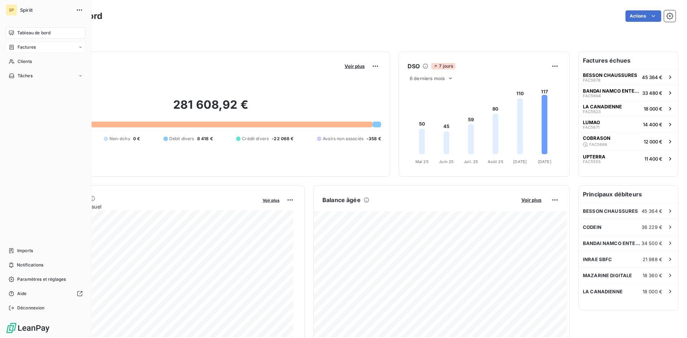 This screenshot has width=687, height=338. I want to click on span: -358 €, so click(373, 139).